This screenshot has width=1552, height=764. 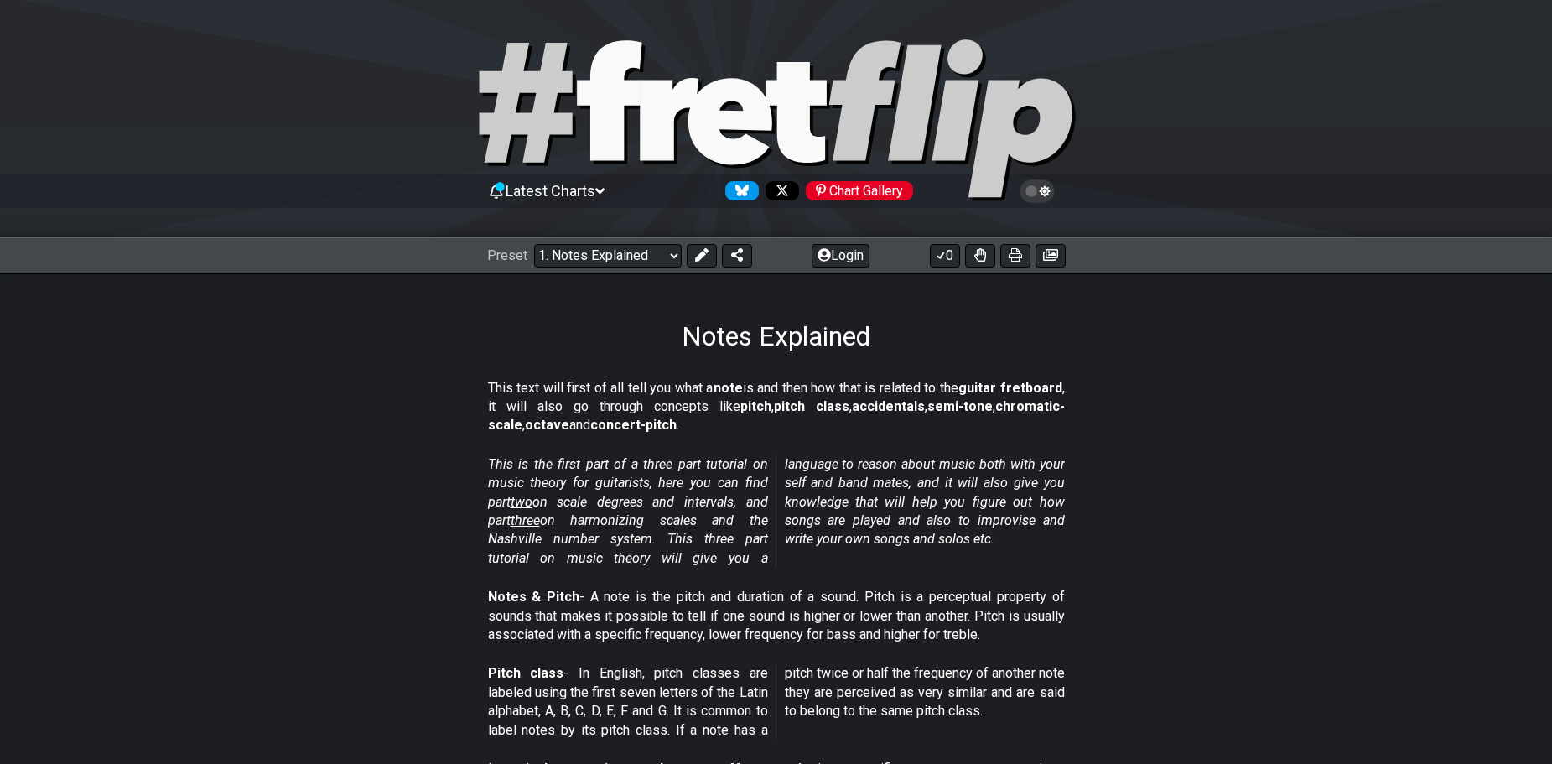 I want to click on strong: pitch class, so click(x=812, y=406).